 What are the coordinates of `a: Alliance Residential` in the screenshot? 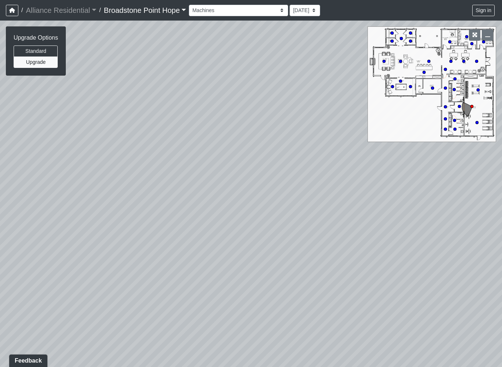 It's located at (61, 10).